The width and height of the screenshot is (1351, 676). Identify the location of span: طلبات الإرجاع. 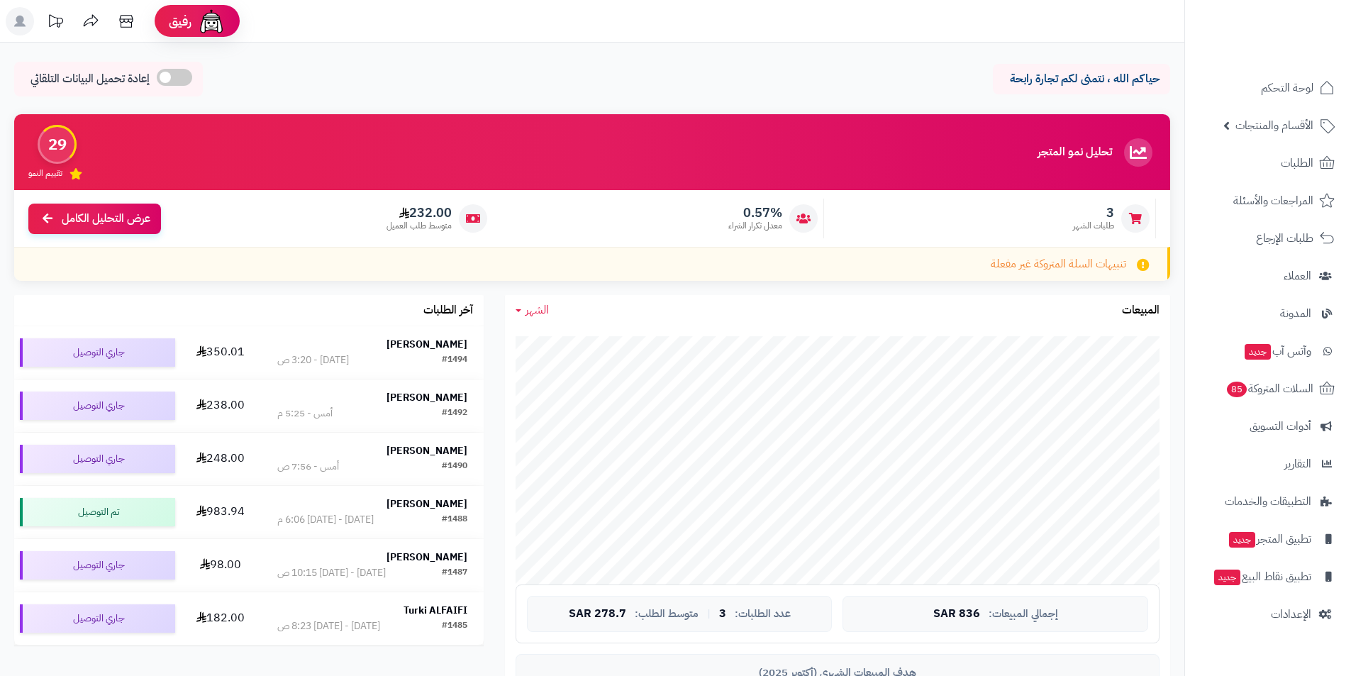
(1285, 238).